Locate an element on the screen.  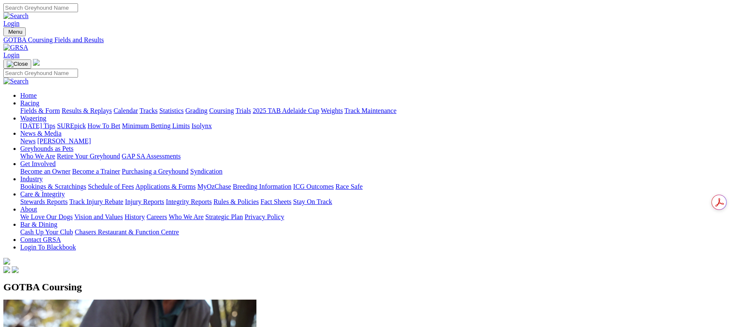
div: Racing is located at coordinates (379, 111).